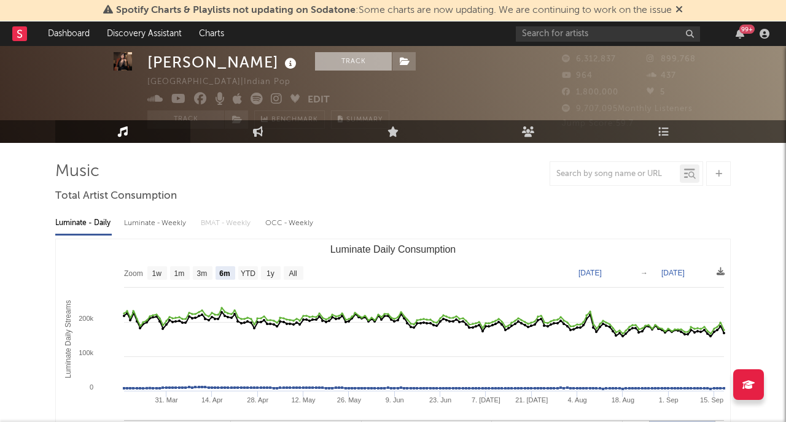  I want to click on a: Discovery Assistant, so click(144, 34).